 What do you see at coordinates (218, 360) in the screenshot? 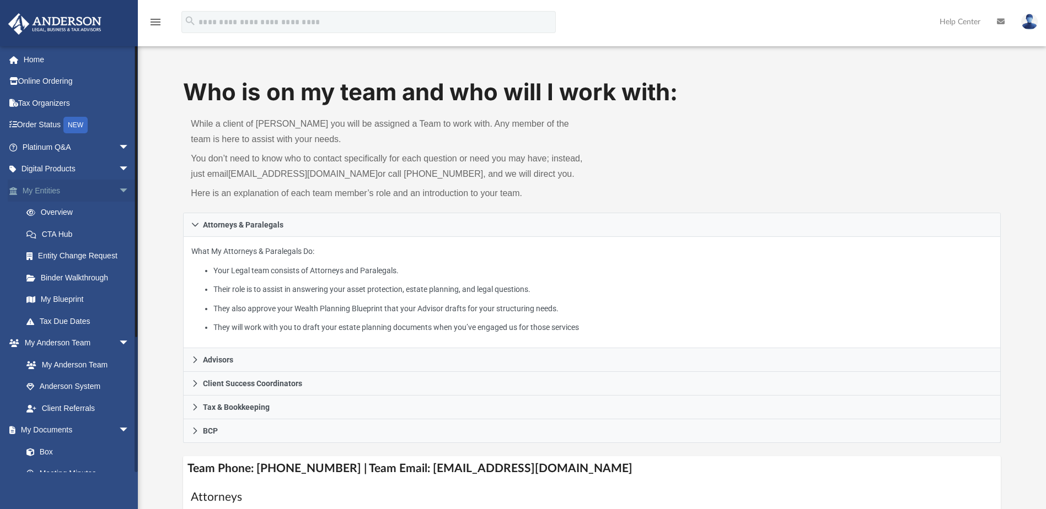
I see `span: Advisors` at bounding box center [218, 360].